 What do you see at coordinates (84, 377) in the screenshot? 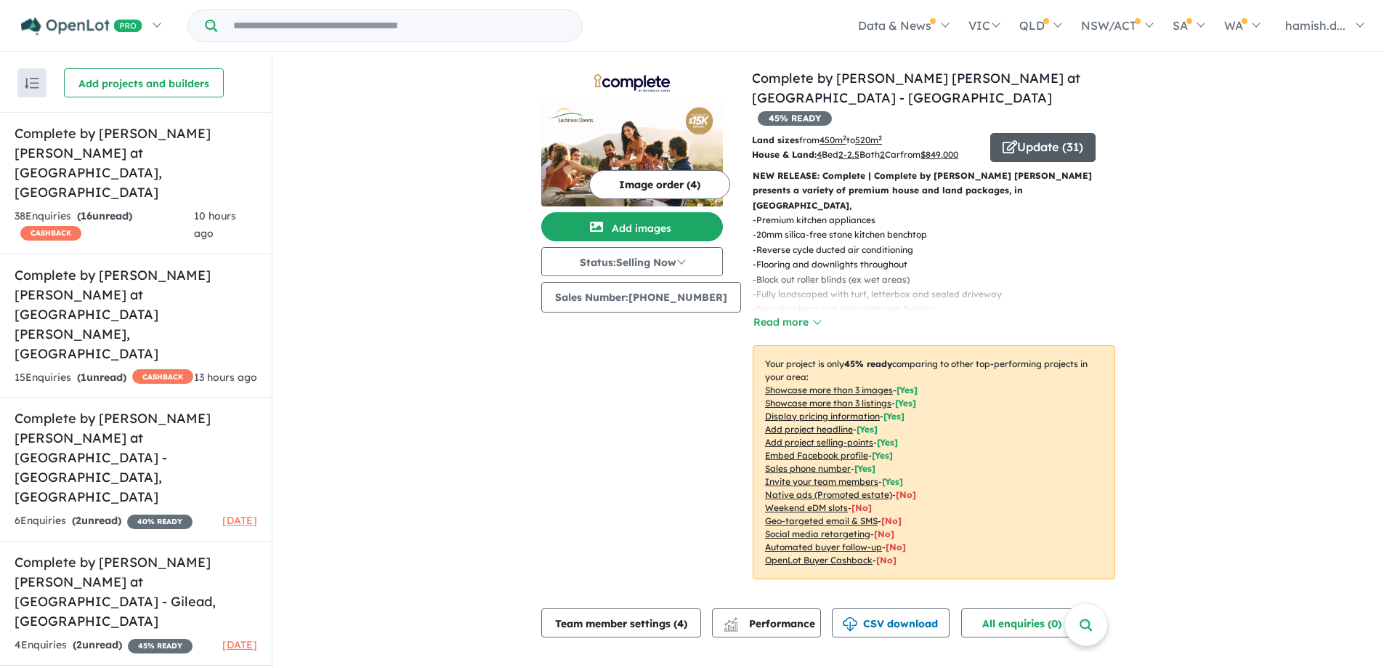
I see `span: 1` at bounding box center [84, 377].